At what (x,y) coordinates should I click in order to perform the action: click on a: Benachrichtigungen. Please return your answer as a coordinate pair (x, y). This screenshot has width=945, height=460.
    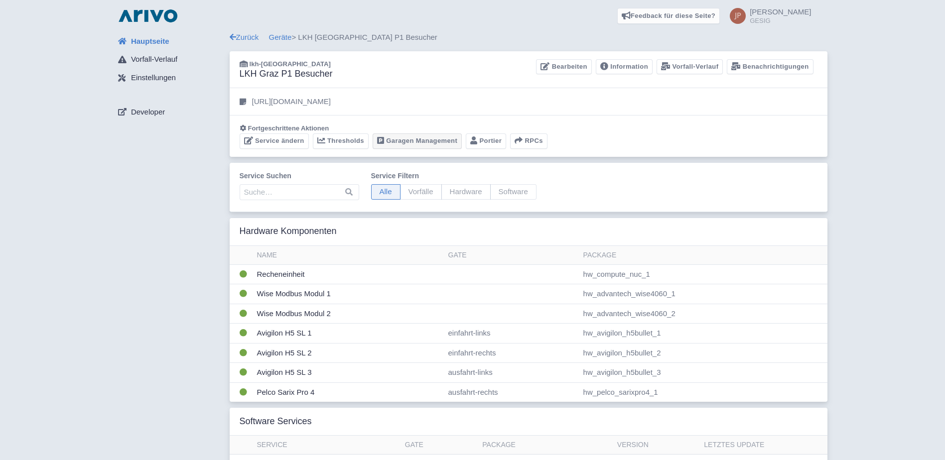
    Looking at the image, I should click on (770, 67).